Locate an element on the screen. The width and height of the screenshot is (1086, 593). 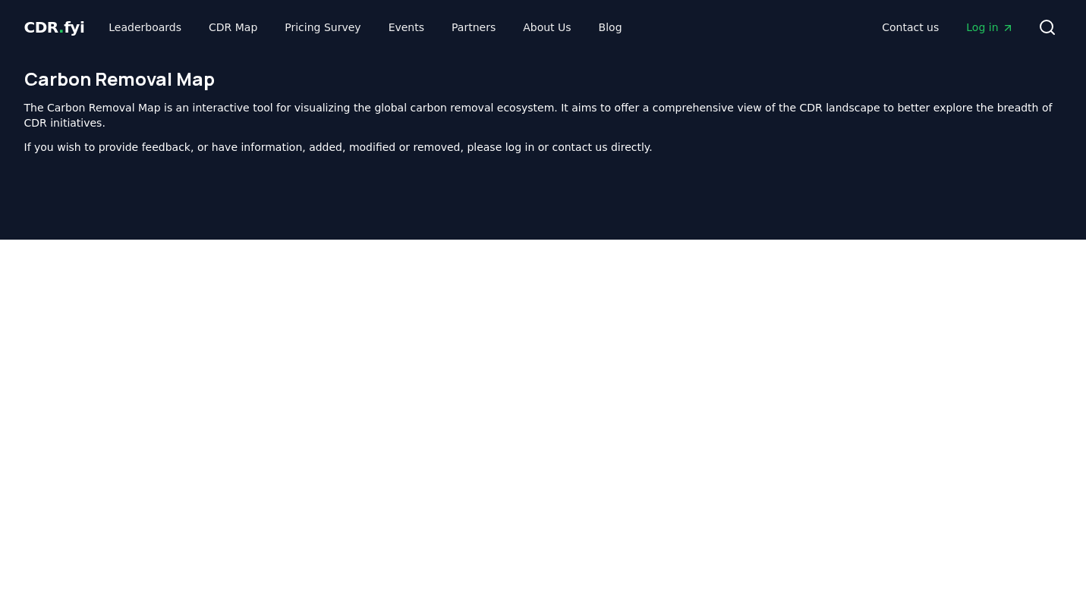
a: Contact us is located at coordinates (910, 27).